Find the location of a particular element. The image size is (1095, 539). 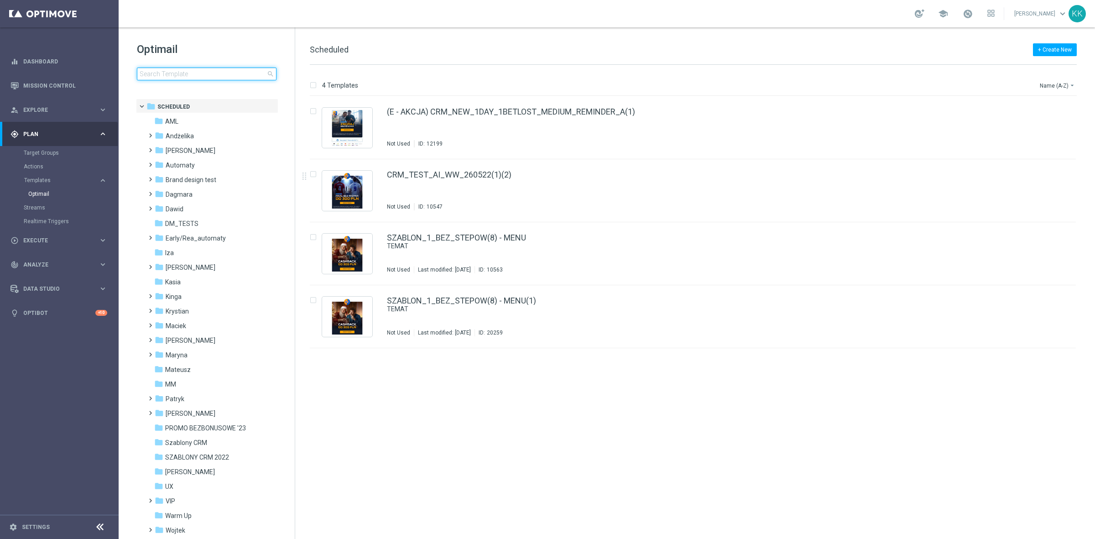

div: Templates is located at coordinates (71, 187).